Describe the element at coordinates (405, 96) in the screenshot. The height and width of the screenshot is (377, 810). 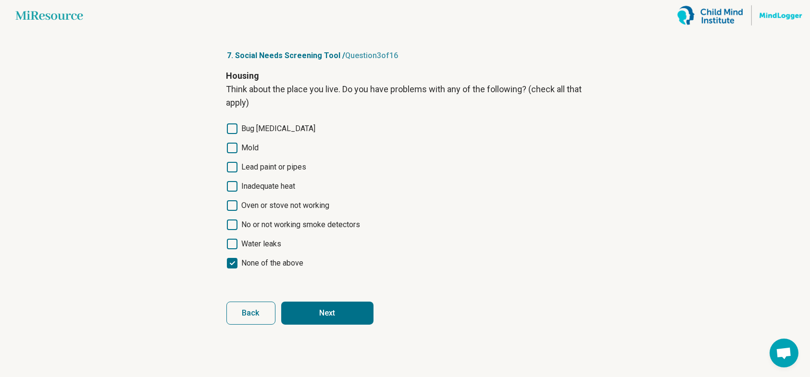
I see `p: Think about the place you live. Do you have problems with any of the following? (check all that a...` at that location.